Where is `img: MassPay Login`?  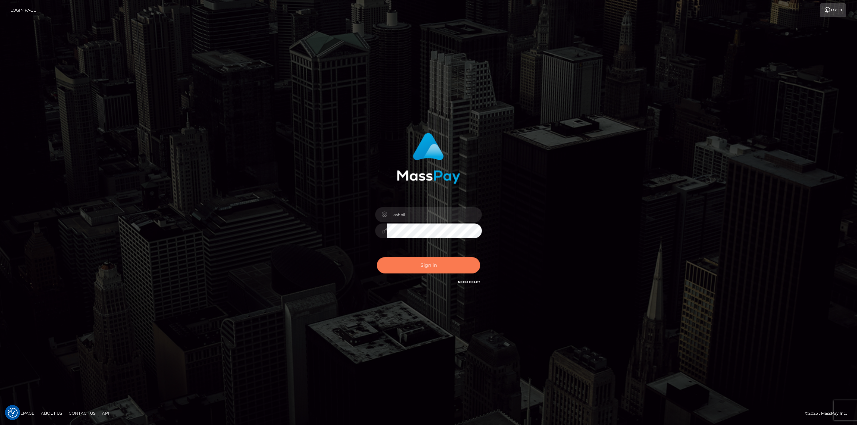
img: MassPay Login is located at coordinates (428, 158).